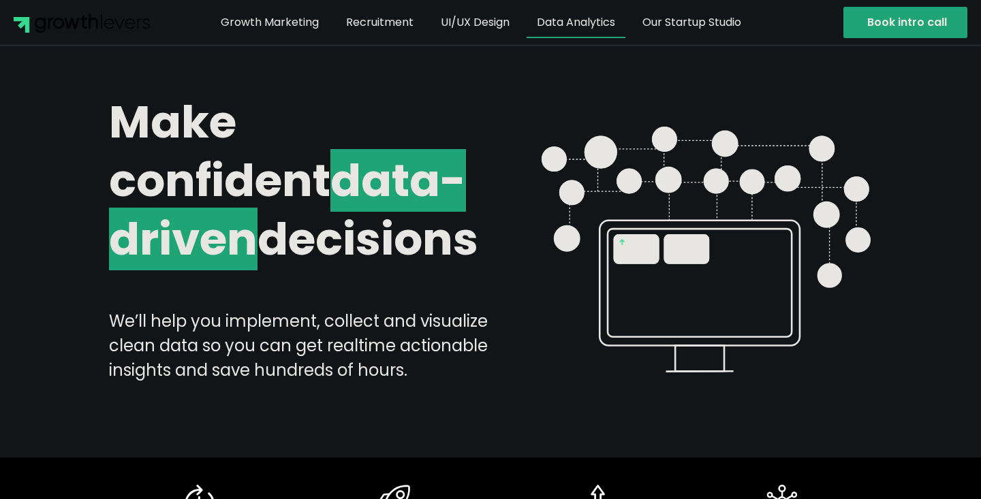 This screenshot has width=981, height=499. Describe the element at coordinates (905, 22) in the screenshot. I see `a: Book intro call` at that location.